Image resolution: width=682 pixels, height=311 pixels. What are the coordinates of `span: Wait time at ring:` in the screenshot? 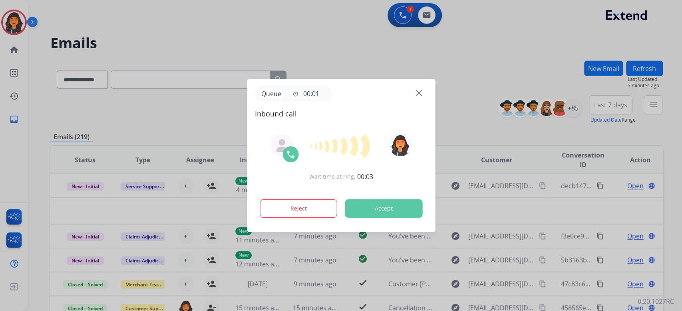 It's located at (332, 177).